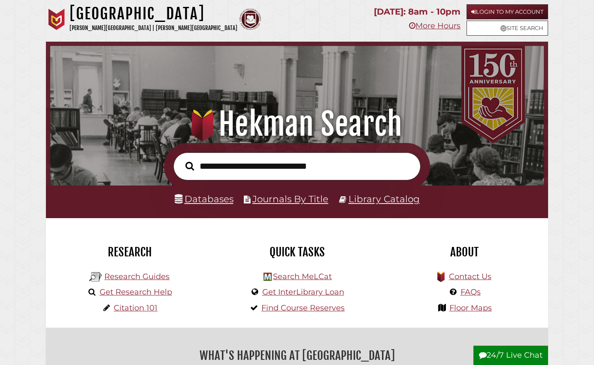 The height and width of the screenshot is (365, 594). What do you see at coordinates (507, 28) in the screenshot?
I see `a: Site Search` at bounding box center [507, 28].